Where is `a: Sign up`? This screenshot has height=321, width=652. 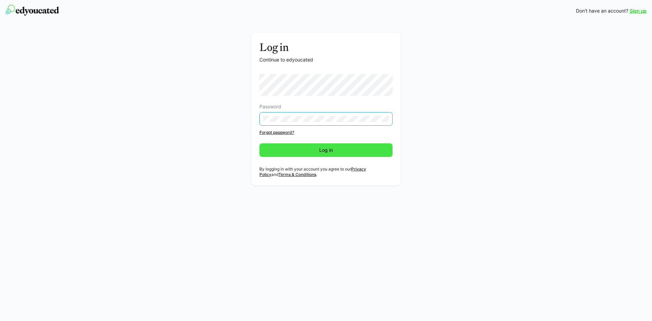
a: Sign up is located at coordinates (638, 11).